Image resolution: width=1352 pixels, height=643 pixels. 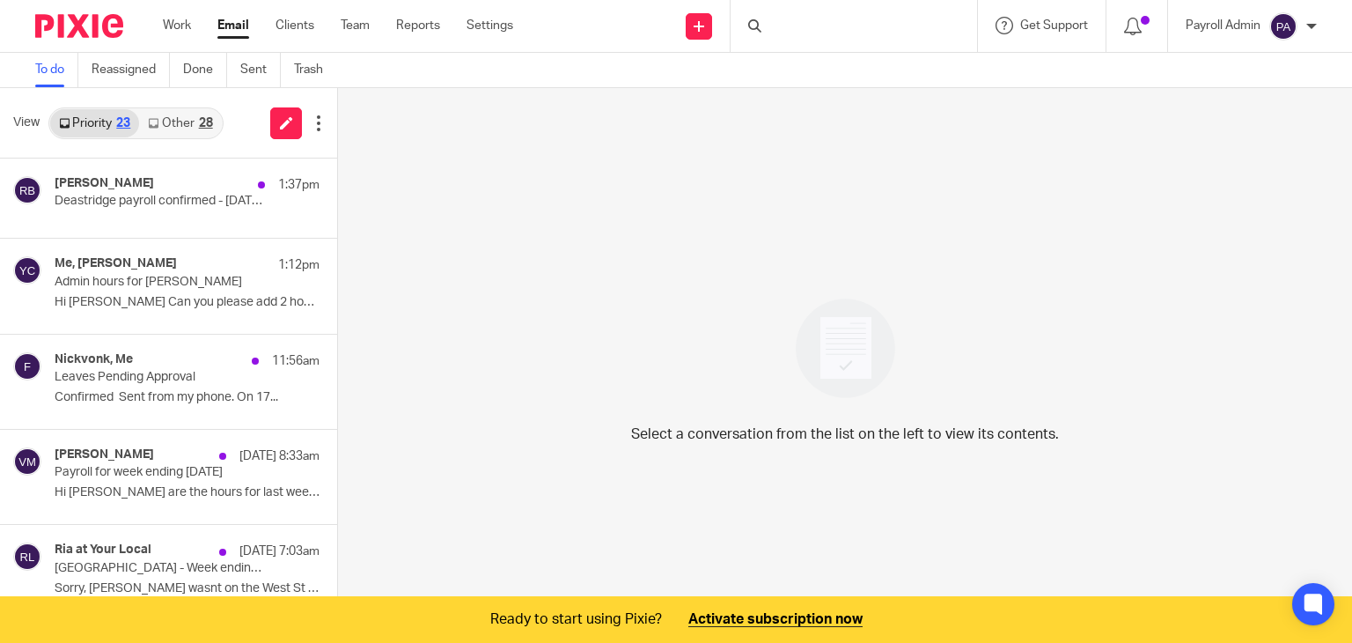 What do you see at coordinates (315, 70) in the screenshot?
I see `a: Trash` at bounding box center [315, 70].